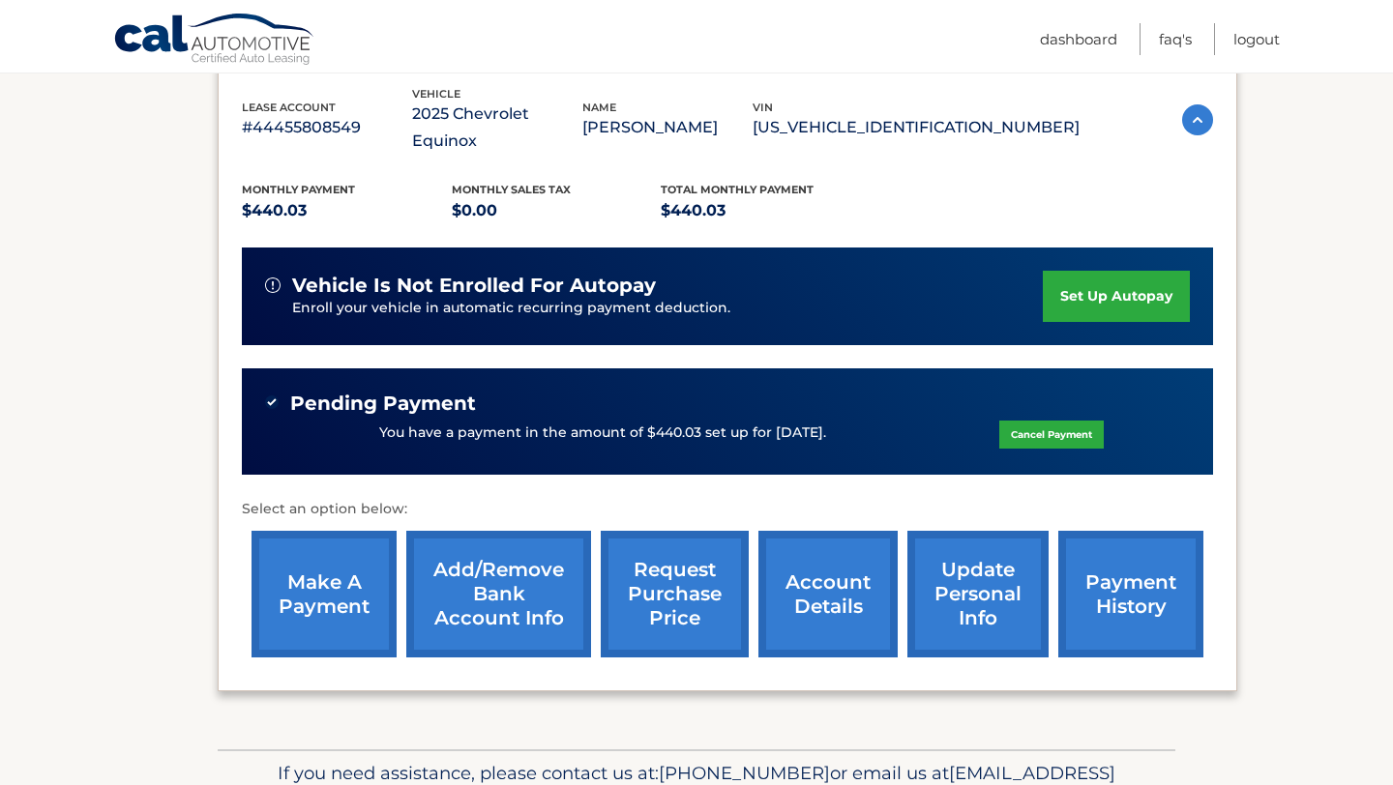 This screenshot has height=785, width=1393. What do you see at coordinates (327, 128) in the screenshot?
I see `p: #44455808549` at bounding box center [327, 128].